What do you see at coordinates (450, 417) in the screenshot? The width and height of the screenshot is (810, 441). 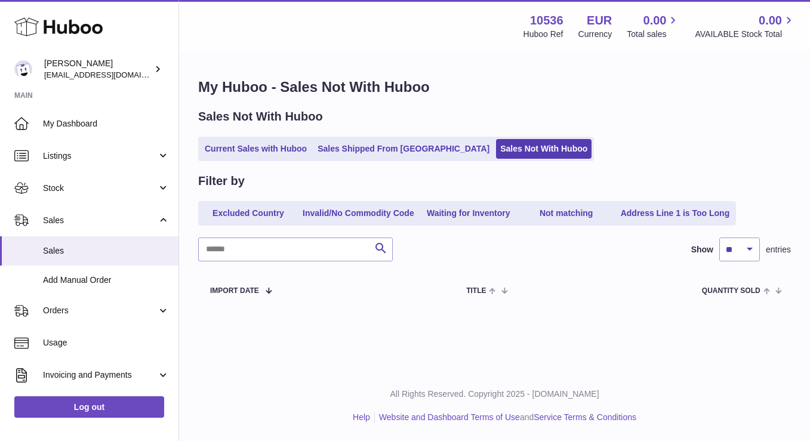 I see `a: Website and Dashboard Terms of Use` at bounding box center [450, 417].